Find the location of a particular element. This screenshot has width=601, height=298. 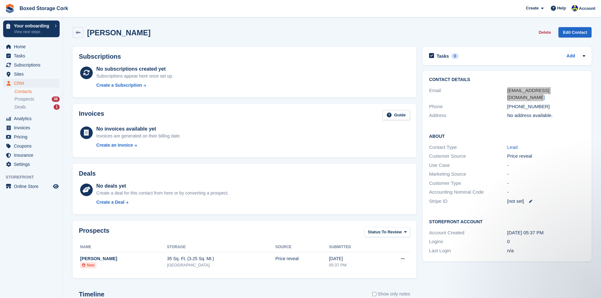

div: 1 is located at coordinates (56, 107).